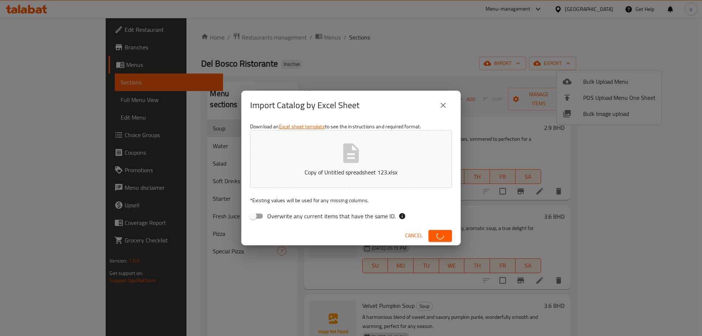 This screenshot has width=702, height=336. I want to click on a: Excel sheet template, so click(302, 127).